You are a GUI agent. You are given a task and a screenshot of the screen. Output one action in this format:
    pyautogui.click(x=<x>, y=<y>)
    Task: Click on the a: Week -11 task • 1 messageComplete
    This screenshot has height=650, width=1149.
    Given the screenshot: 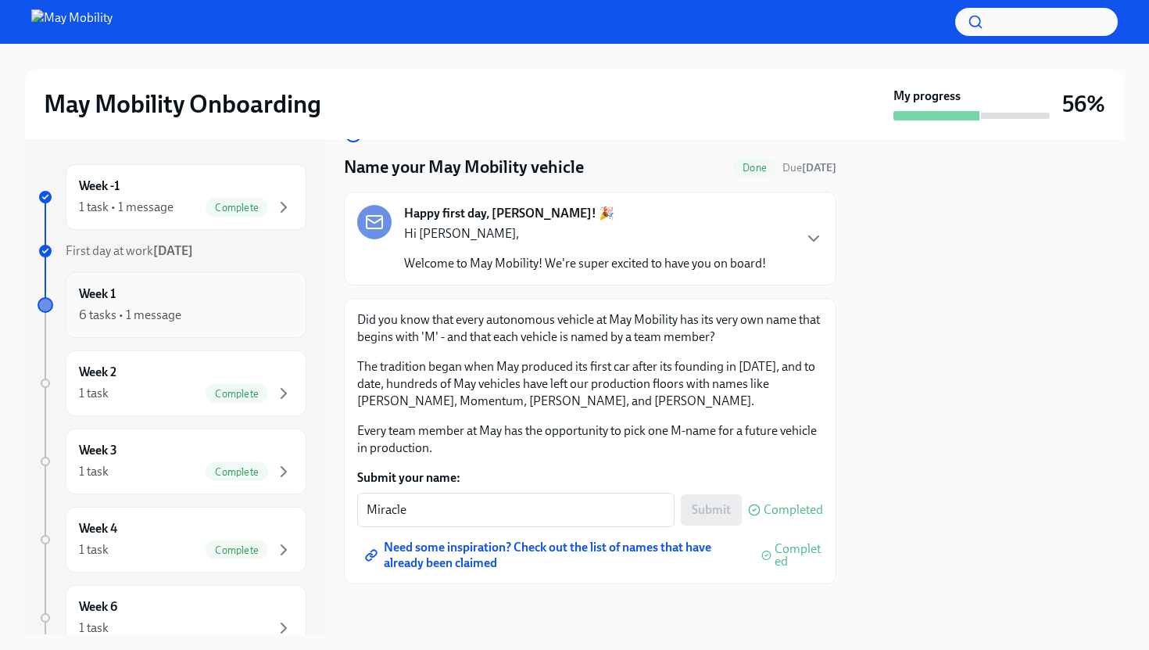 What is the action you would take?
    pyautogui.click(x=172, y=197)
    